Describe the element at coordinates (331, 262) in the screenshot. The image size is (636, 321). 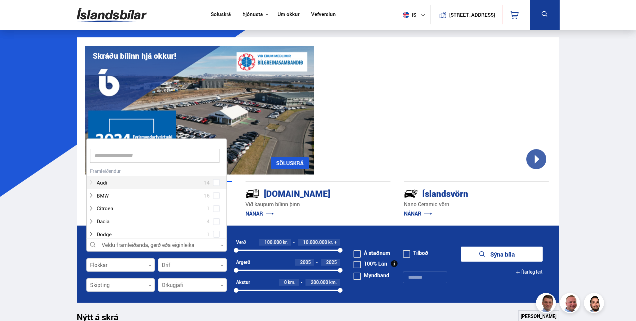
I see `span: 2025` at that location.